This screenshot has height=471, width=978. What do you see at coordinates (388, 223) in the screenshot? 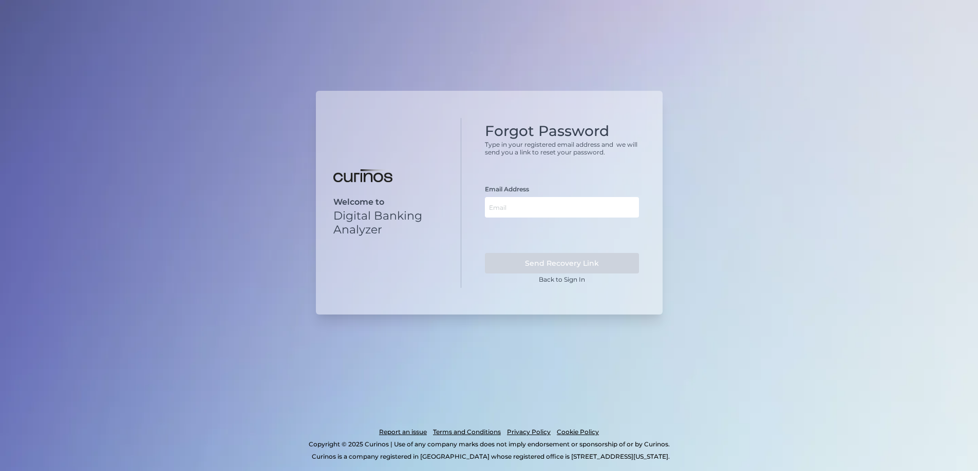
I see `p: Digital Banking Analyzer` at bounding box center [388, 223].